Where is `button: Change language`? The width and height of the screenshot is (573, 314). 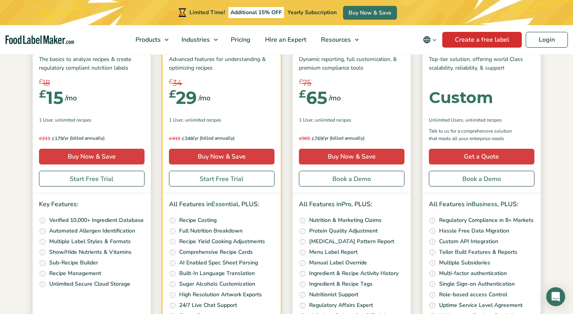
button: Change language is located at coordinates (430, 40).